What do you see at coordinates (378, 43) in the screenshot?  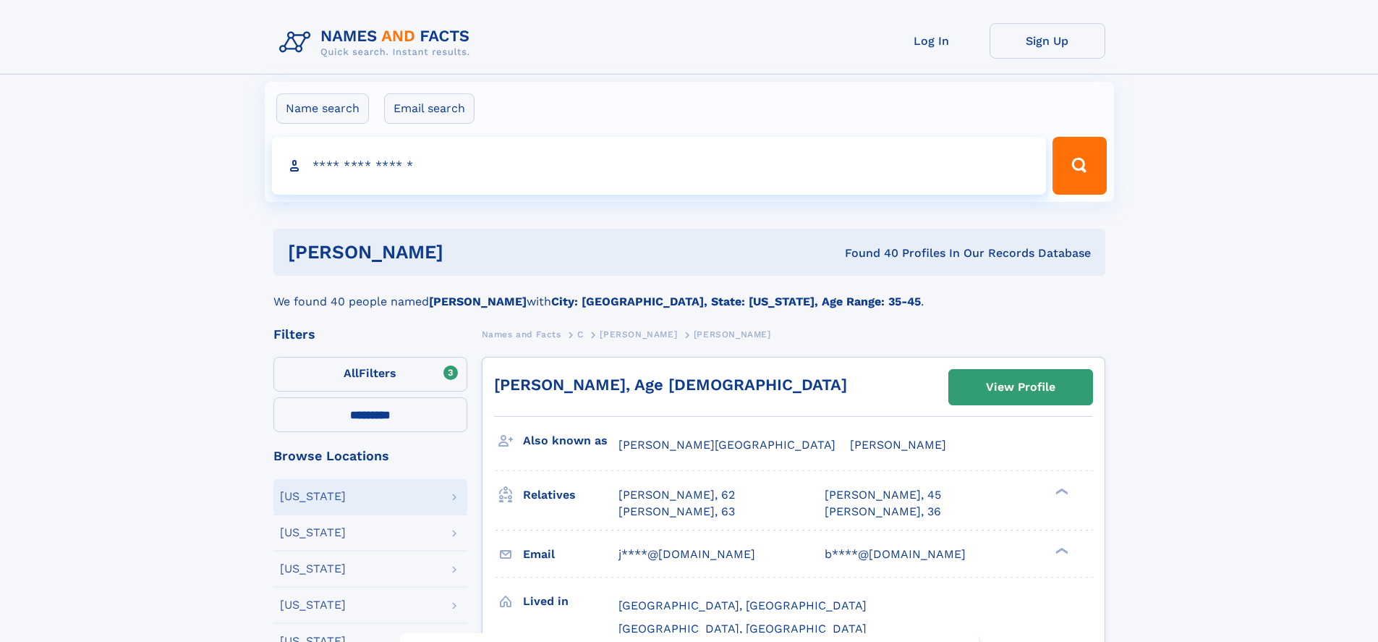 I see `img: Logo Names and Facts` at bounding box center [378, 43].